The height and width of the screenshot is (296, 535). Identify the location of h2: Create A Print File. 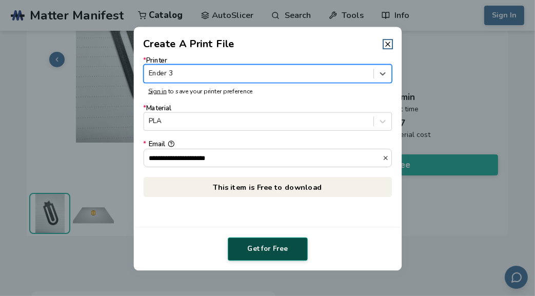
(189, 44).